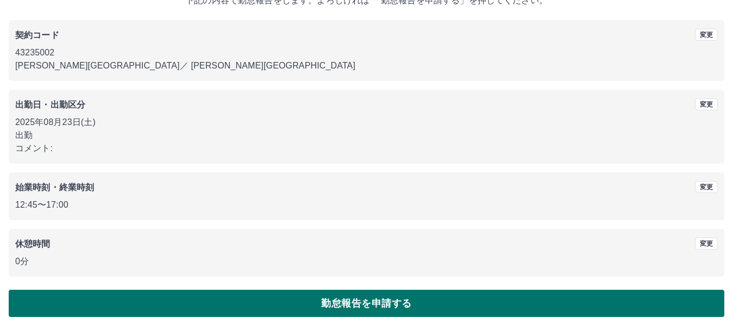  Describe the element at coordinates (366, 53) in the screenshot. I see `p: 43235002` at that location.